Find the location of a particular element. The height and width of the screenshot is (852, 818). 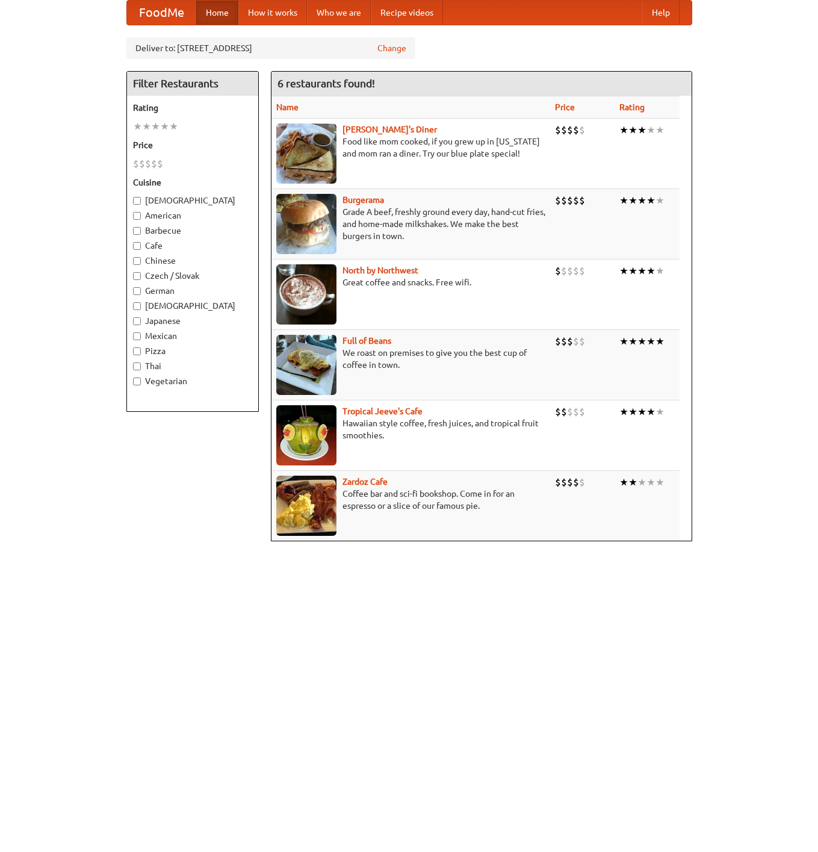

p: Hawaiian style coffee, fresh juices, and tropical fruit smoothies. is located at coordinates (411, 429).